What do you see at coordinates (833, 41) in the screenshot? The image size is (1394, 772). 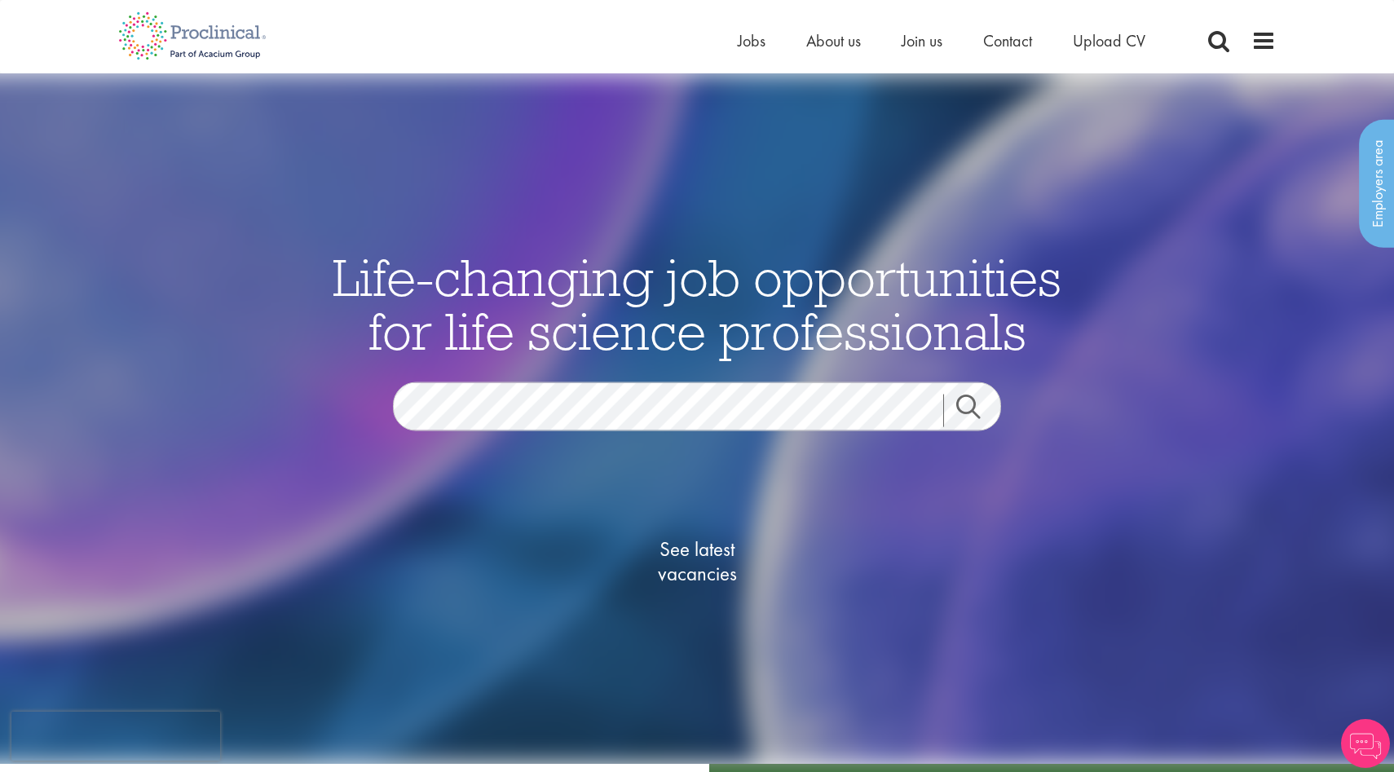 I see `a: About us` at bounding box center [833, 41].